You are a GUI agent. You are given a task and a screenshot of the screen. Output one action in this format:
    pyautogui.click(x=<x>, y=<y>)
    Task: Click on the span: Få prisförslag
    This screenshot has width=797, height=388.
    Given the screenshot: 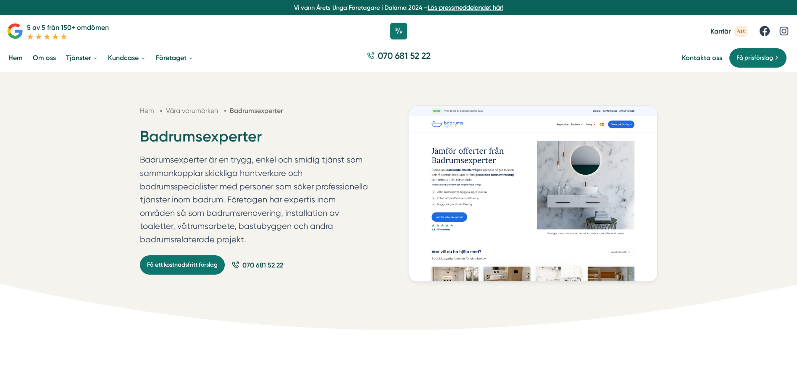 What is the action you would take?
    pyautogui.click(x=755, y=58)
    